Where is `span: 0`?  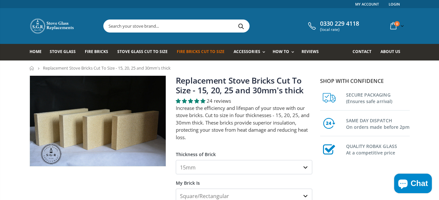
span: 0 is located at coordinates (397, 24).